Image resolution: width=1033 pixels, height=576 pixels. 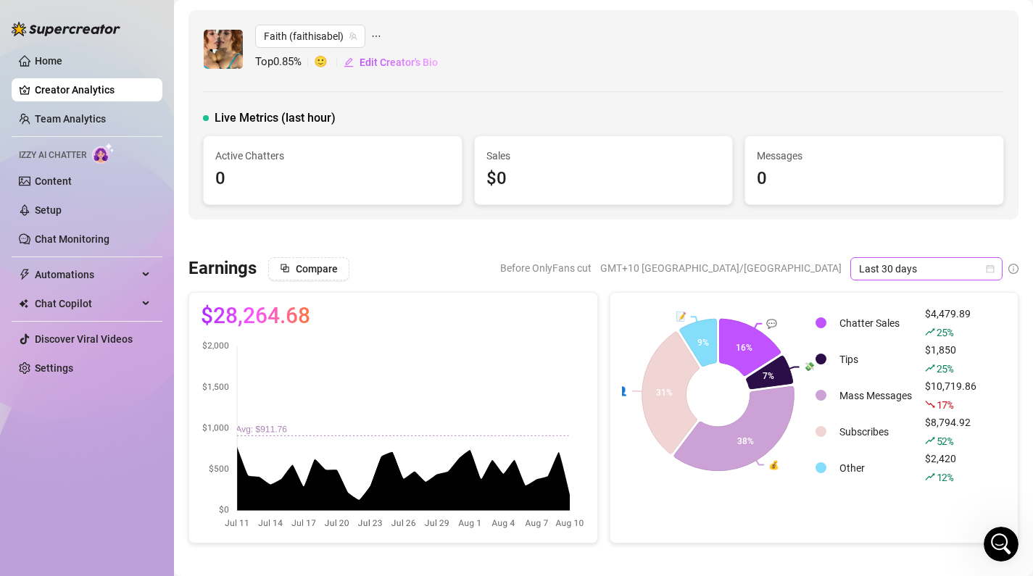 I want to click on td: Chatter Sales, so click(x=875, y=323).